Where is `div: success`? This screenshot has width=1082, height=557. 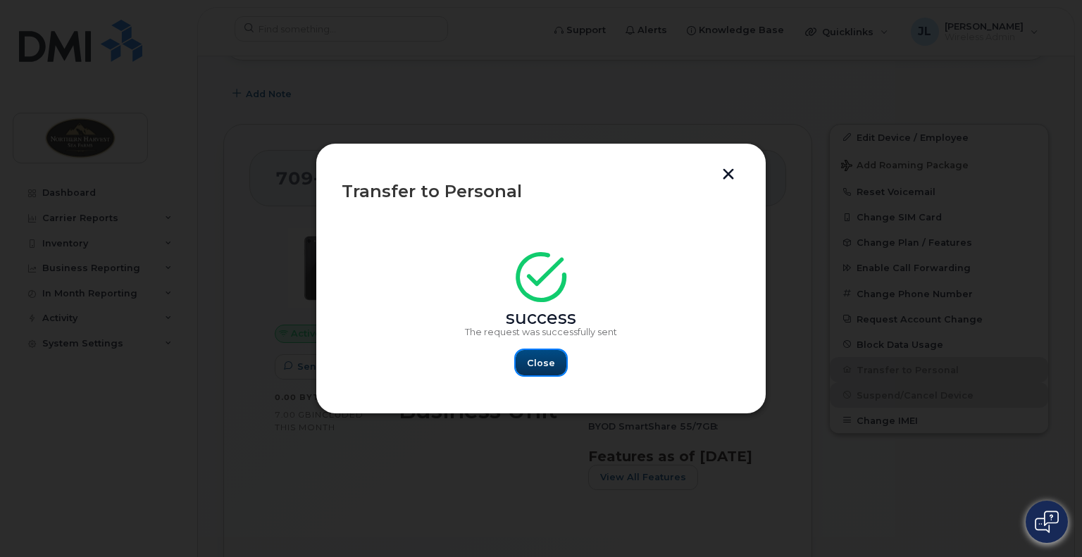
div: success is located at coordinates (541, 318).